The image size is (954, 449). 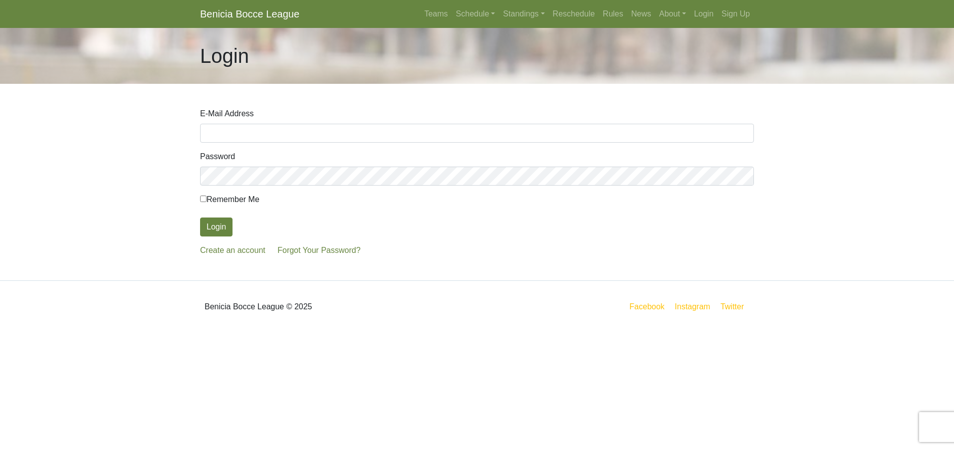 I want to click on a: Rules, so click(x=613, y=14).